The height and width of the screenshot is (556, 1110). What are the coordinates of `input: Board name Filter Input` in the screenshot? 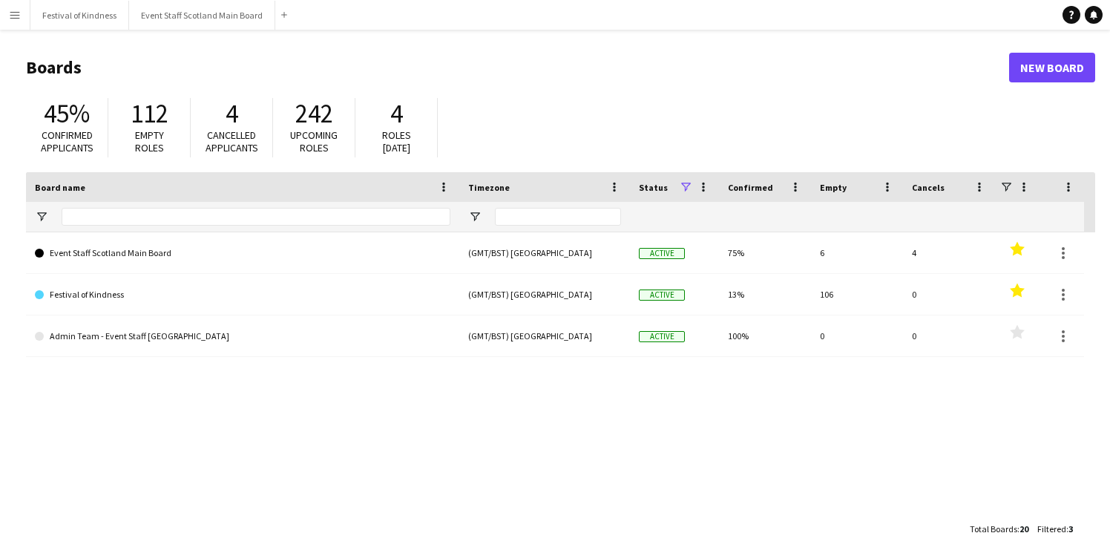 It's located at (256, 217).